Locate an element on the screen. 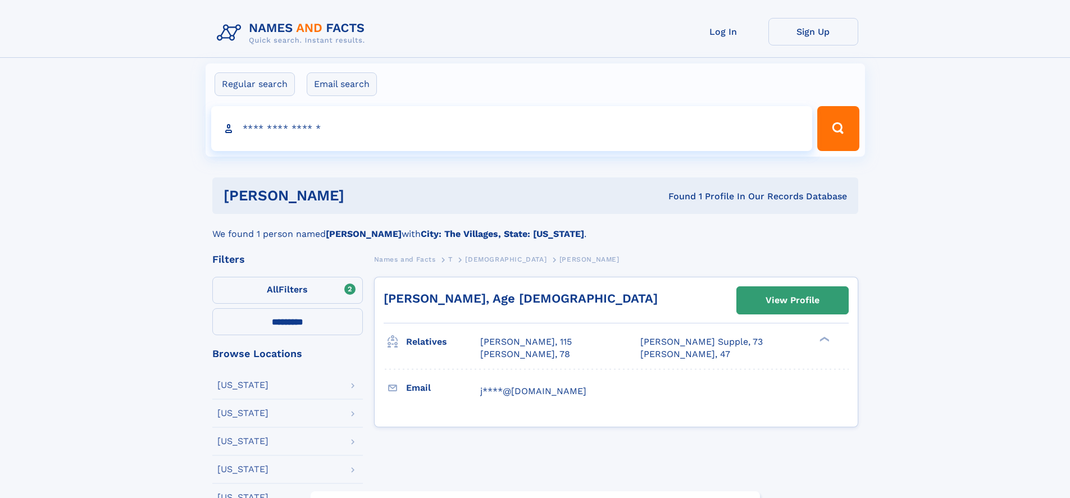 The height and width of the screenshot is (498, 1070). img: Logo Names and Facts is located at coordinates (293, 33).